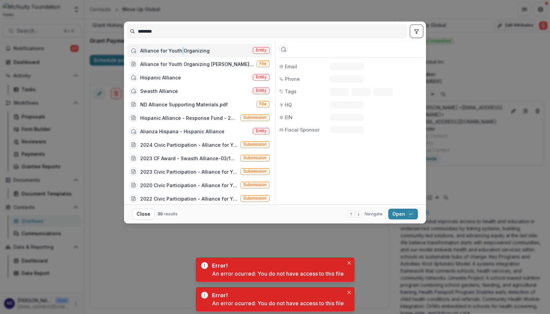 Image resolution: width=550 pixels, height=314 pixels. Describe the element at coordinates (189, 199) in the screenshot. I see `div: 2022 Civic Participation - Alliance for Youth Organizing-10/14/2022-10/14/2023` at that location.